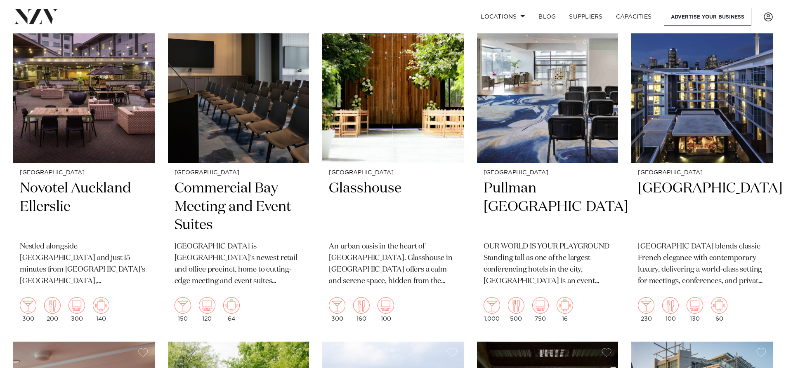  Describe the element at coordinates (84, 207) in the screenshot. I see `h2: Novotel Auckland Ellerslie` at that location.